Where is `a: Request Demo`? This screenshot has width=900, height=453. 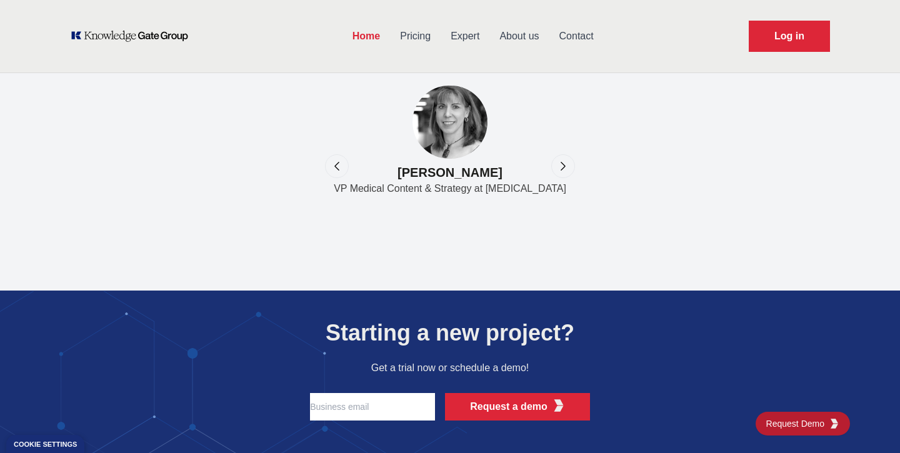 a: Request Demo is located at coordinates (790, 36).